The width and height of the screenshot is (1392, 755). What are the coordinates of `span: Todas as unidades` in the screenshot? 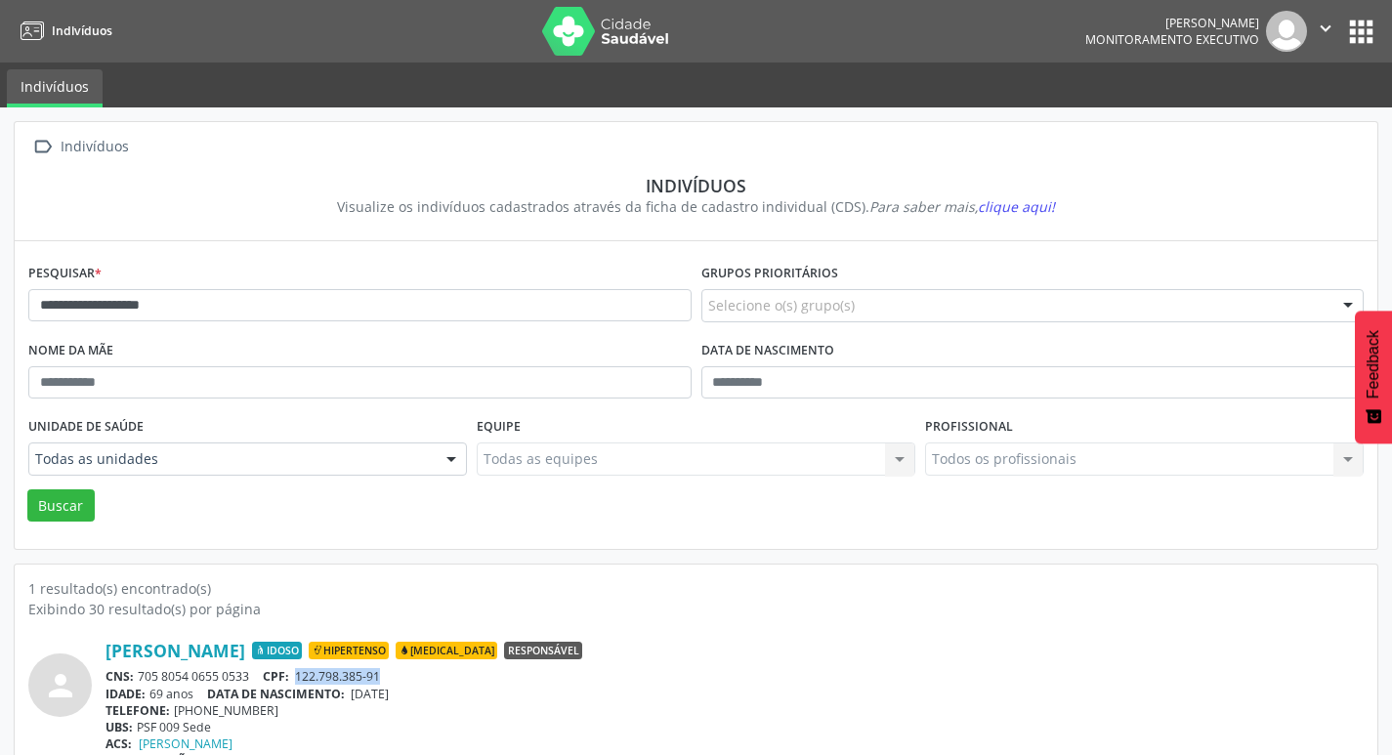 It's located at (231, 459).